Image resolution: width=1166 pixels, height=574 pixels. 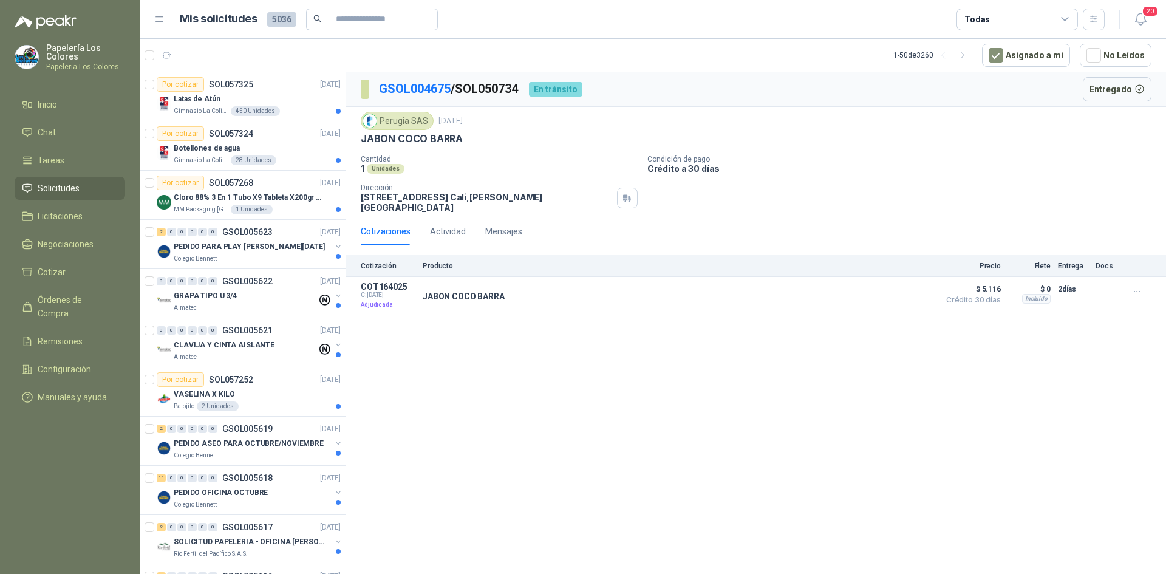 I want to click on a: Solicitudes, so click(x=70, y=188).